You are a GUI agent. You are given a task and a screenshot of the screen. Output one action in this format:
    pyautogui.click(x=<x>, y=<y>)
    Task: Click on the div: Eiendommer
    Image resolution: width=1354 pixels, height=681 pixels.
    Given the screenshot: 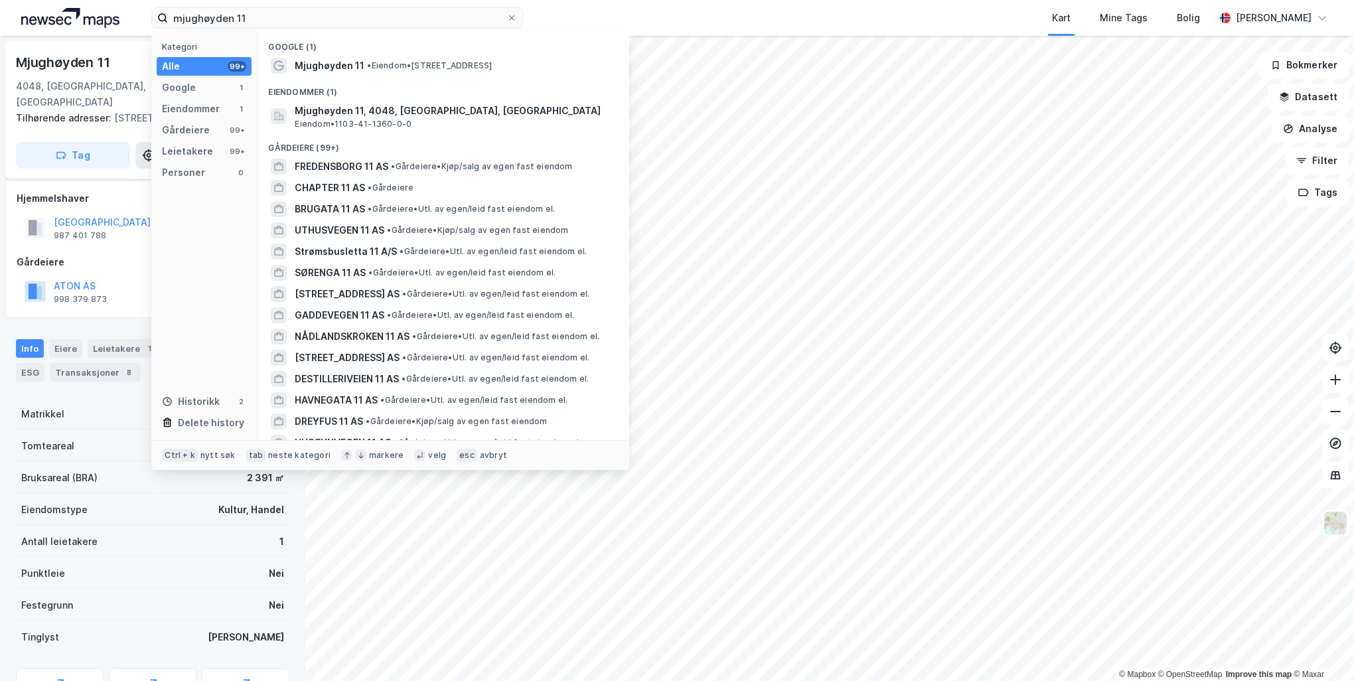 What is the action you would take?
    pyautogui.click(x=190, y=109)
    